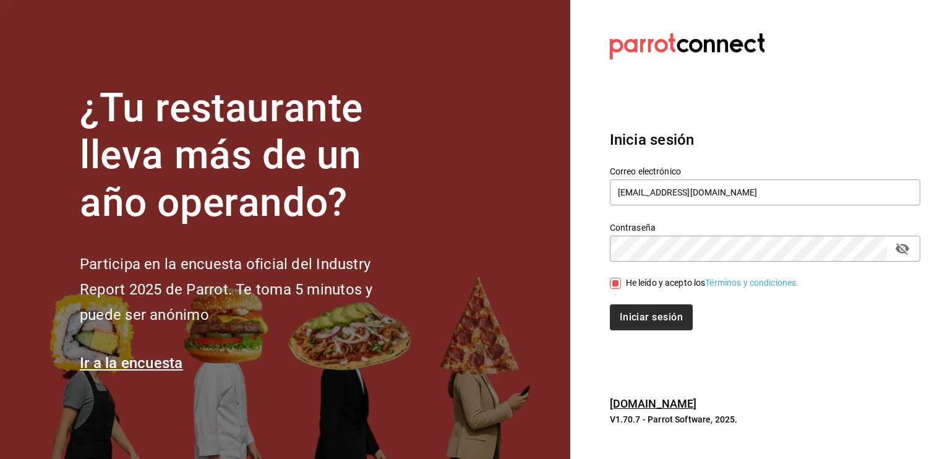 The width and height of the screenshot is (950, 459). I want to click on label: Correo electrónico, so click(765, 171).